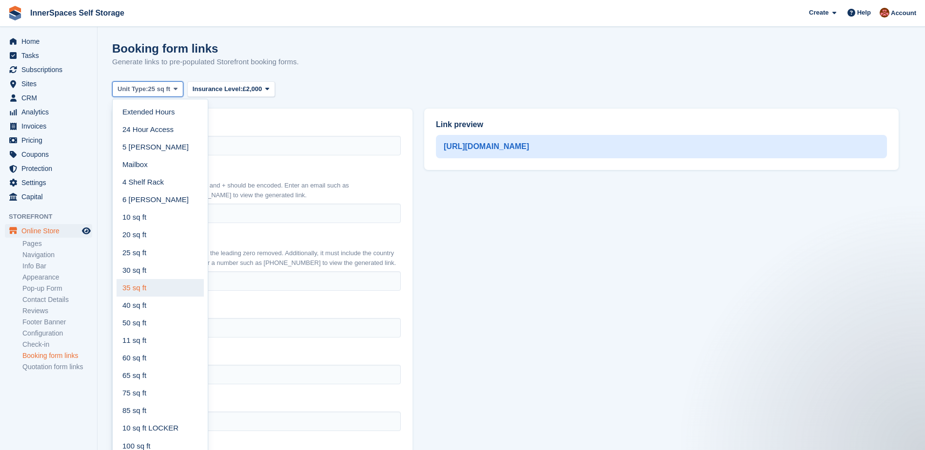 The height and width of the screenshot is (450, 925). What do you see at coordinates (57, 322) in the screenshot?
I see `a: Footer Banner` at bounding box center [57, 322].